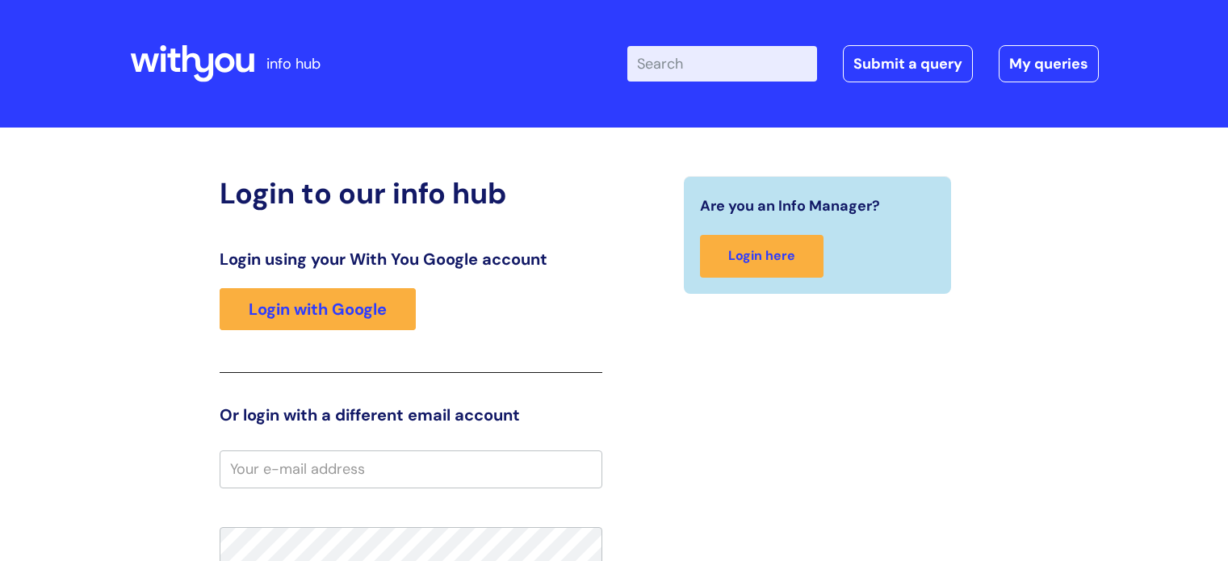 This screenshot has width=1228, height=561. Describe the element at coordinates (761, 256) in the screenshot. I see `a: Login here` at that location.